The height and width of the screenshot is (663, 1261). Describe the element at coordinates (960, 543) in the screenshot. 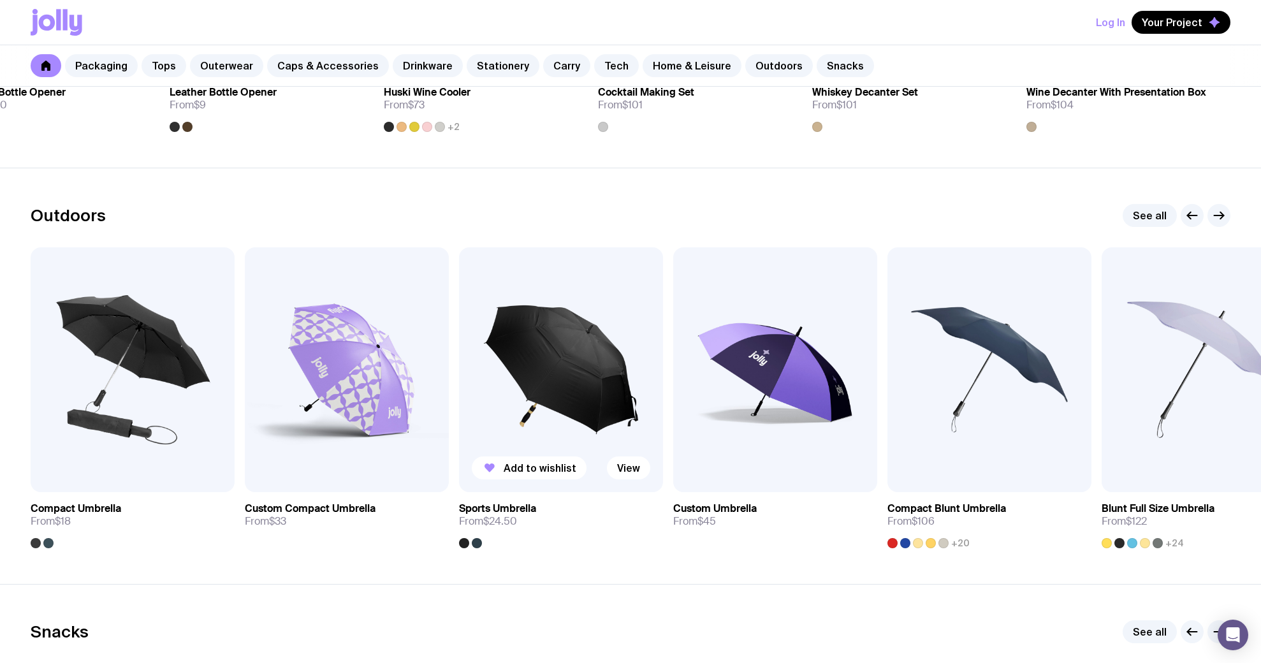

I see `span: +20` at that location.